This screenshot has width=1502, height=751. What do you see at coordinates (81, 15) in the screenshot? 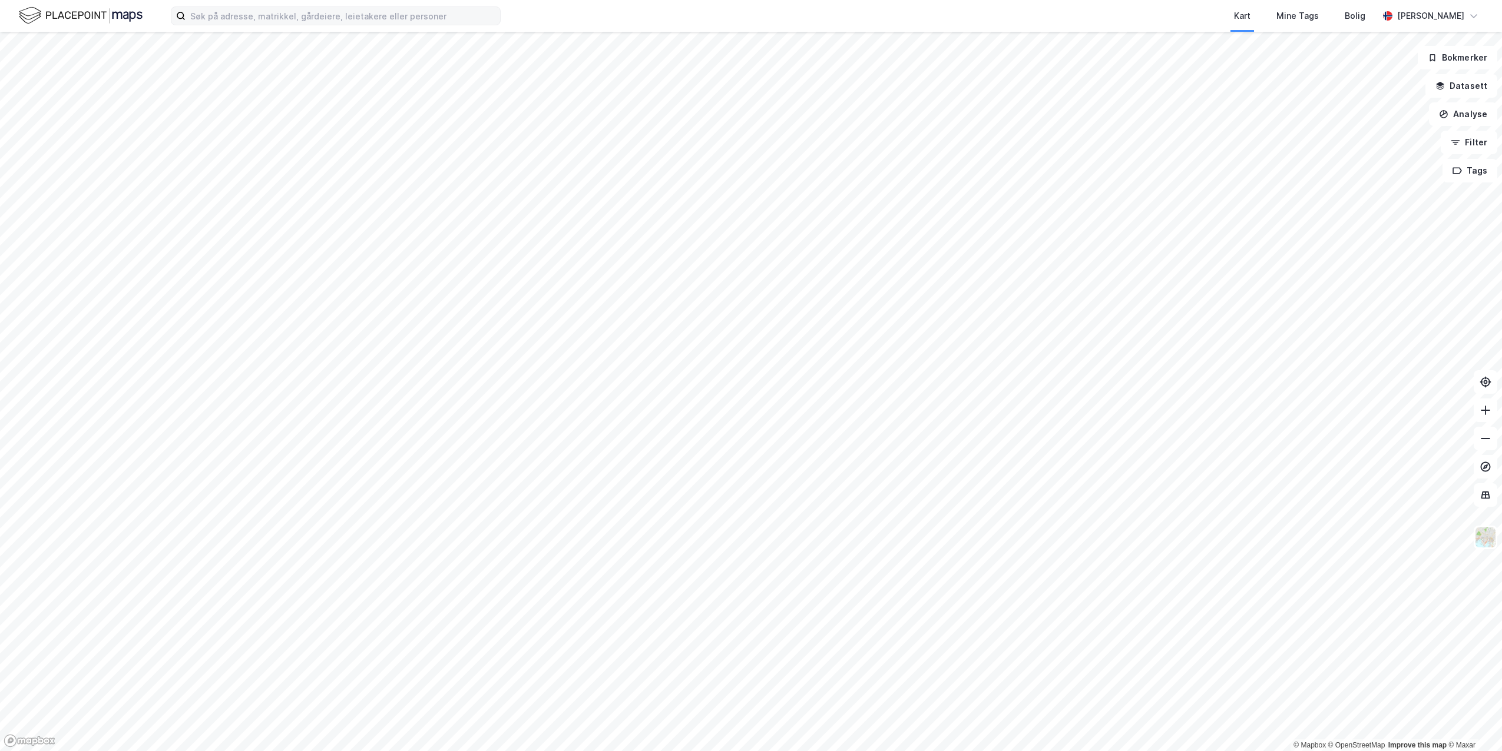
I see `img: logo.f888ab2527a4732fd821a326f86c7f29.svg` at bounding box center [81, 15].